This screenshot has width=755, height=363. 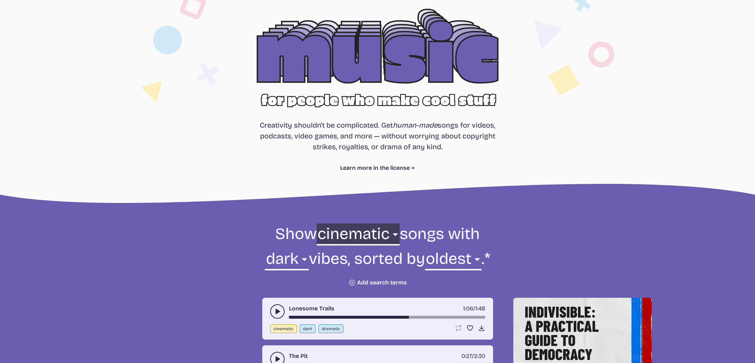 I want to click on button: dark, so click(x=308, y=329).